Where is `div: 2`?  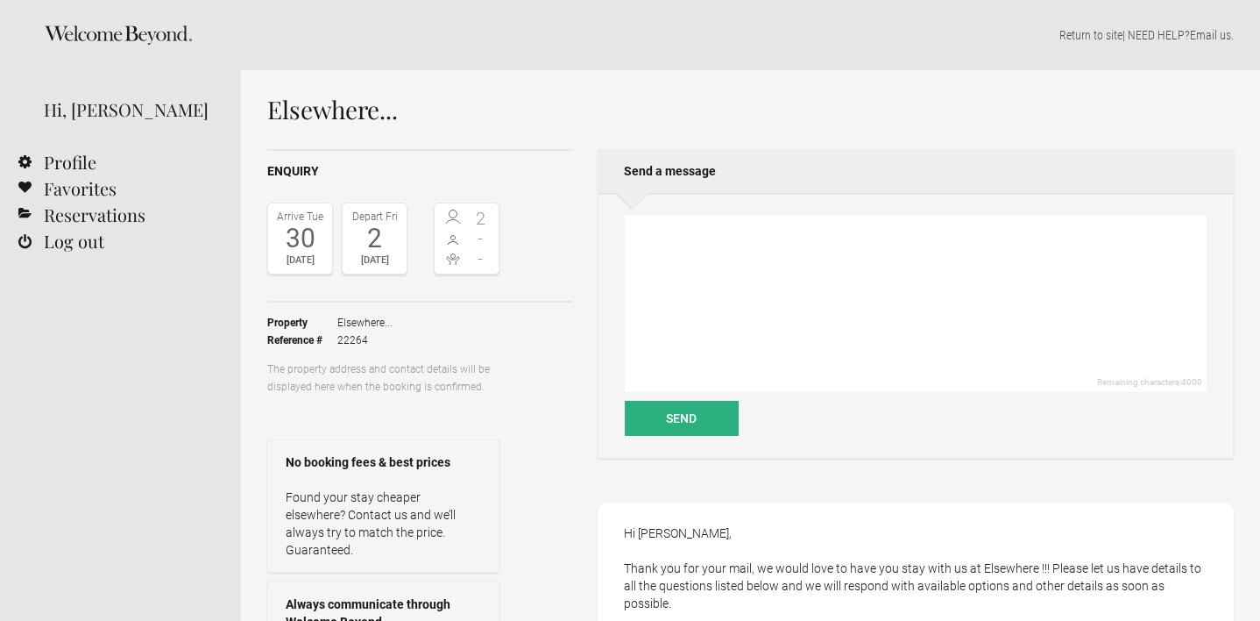
div: 2 is located at coordinates (374, 238).